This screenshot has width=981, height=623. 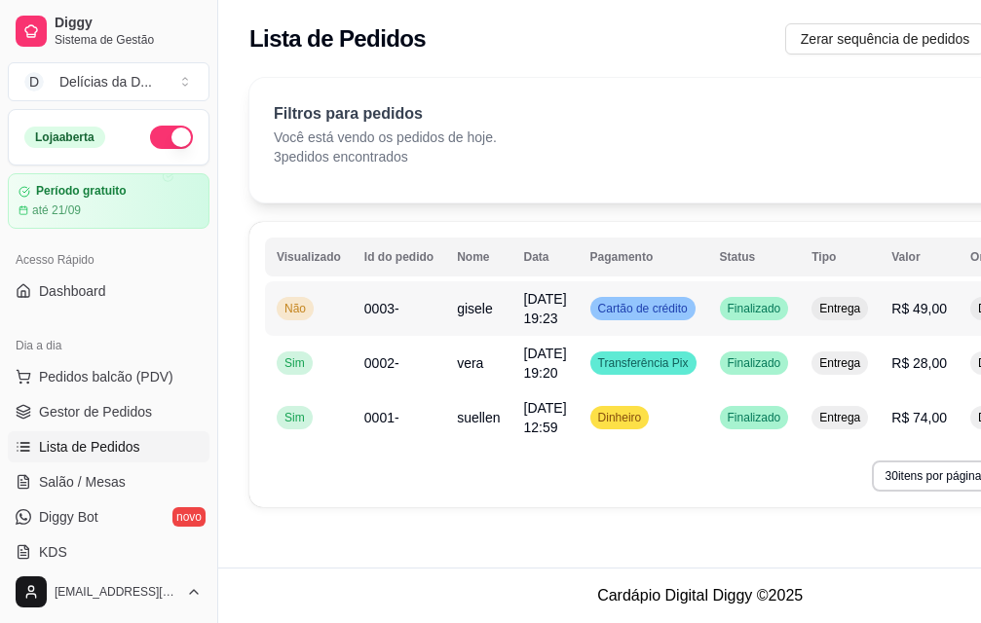 I want to click on a: Lista de Pedidos, so click(x=108, y=447).